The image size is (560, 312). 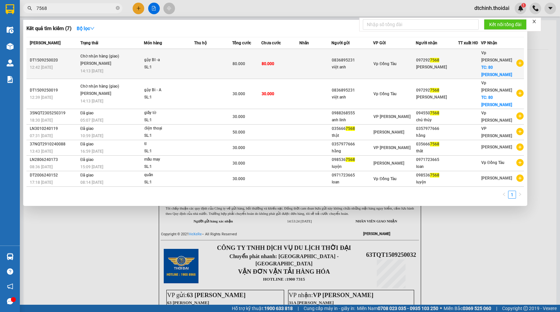 What do you see at coordinates (10, 271) in the screenshot?
I see `span: question-circle` at bounding box center [10, 271].